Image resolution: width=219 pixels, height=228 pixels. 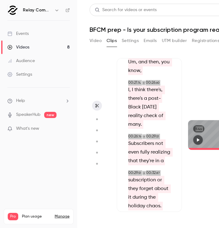 What do you see at coordinates (20, 101) in the screenshot?
I see `span: Help` at bounding box center [20, 101].